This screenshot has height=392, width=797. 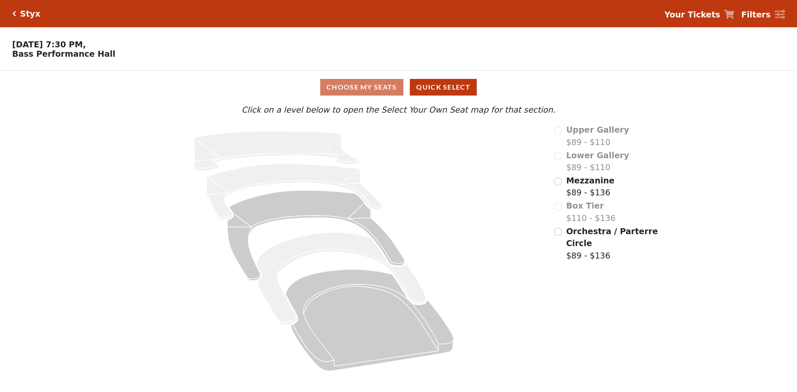 What do you see at coordinates (699, 15) in the screenshot?
I see `a: Your Tickets` at bounding box center [699, 15].